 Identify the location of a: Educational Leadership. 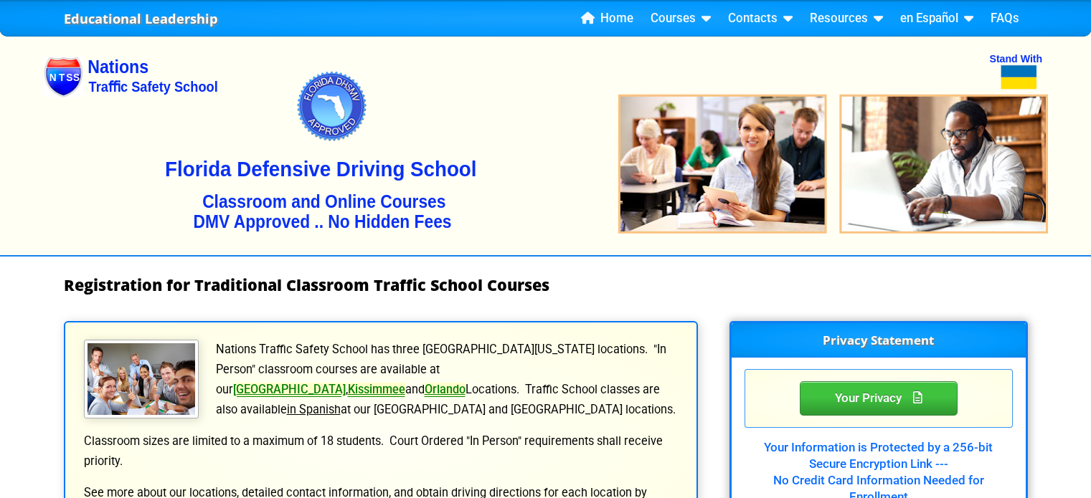
(141, 19).